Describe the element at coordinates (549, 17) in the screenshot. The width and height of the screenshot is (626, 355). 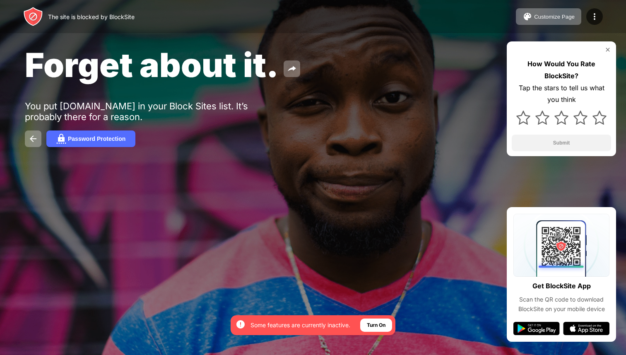
I see `button: Customize Page` at that location.